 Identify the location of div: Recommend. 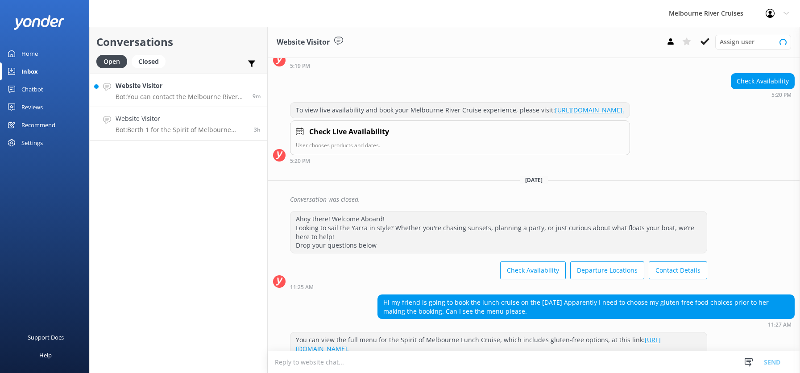
(38, 125).